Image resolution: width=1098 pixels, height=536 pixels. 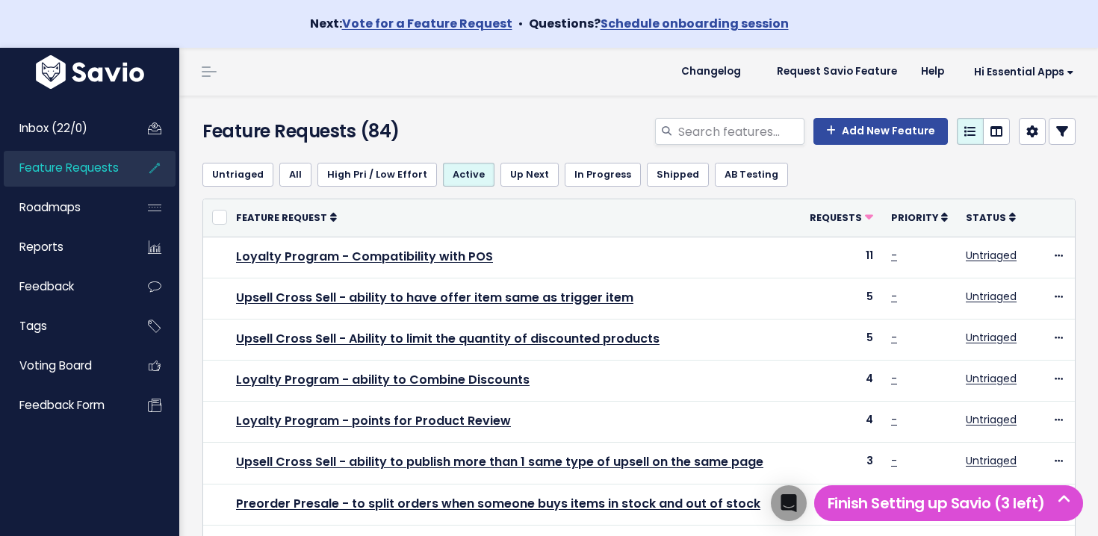 I want to click on a: Loyalty Program - Compatibility with POS, so click(x=365, y=256).